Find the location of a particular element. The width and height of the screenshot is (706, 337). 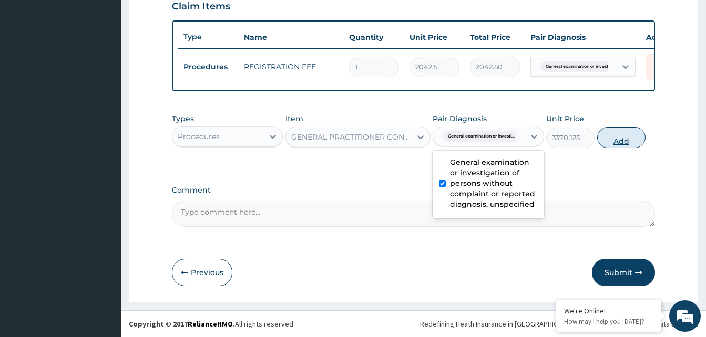

label: Item is located at coordinates (294, 119).